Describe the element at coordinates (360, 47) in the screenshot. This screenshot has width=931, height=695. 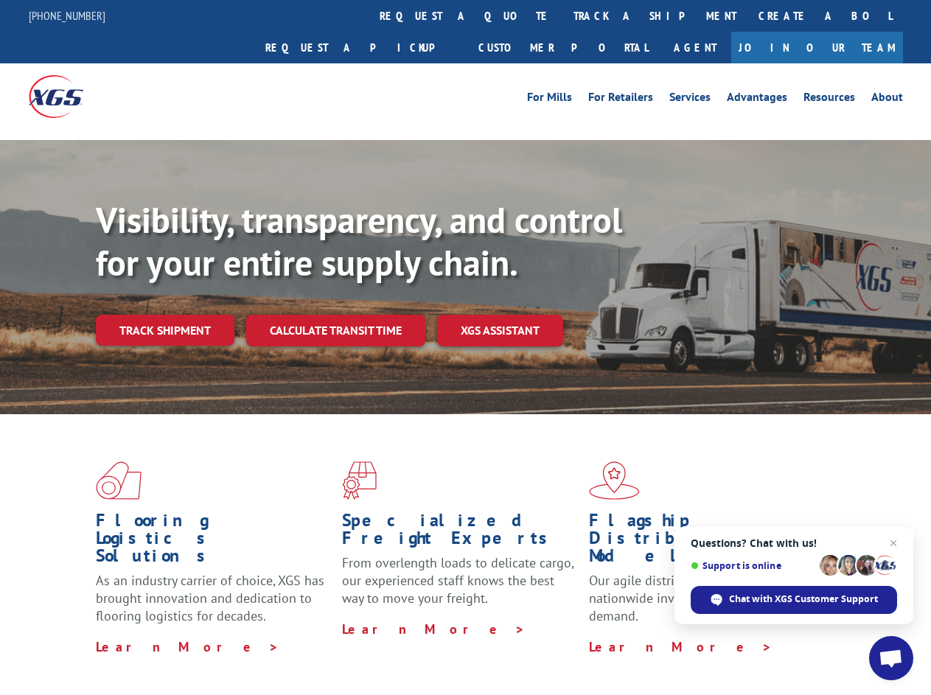
I see `a: Request a pickup` at that location.